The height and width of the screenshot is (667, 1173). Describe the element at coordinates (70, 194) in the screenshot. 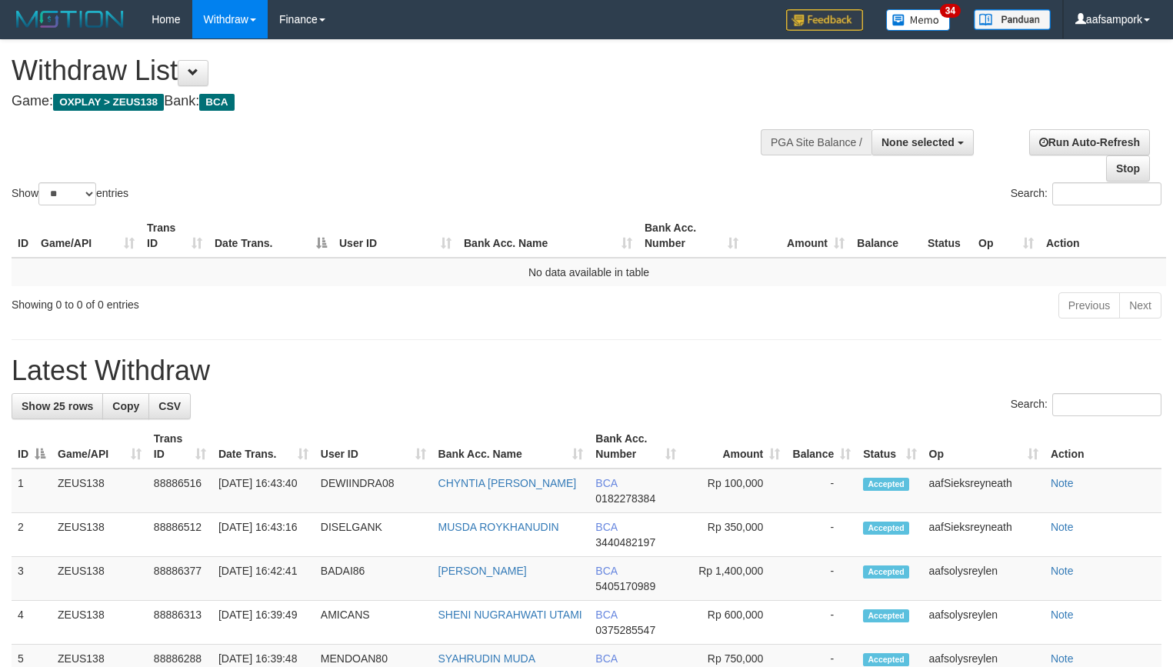

I see `label: Show entries` at that location.